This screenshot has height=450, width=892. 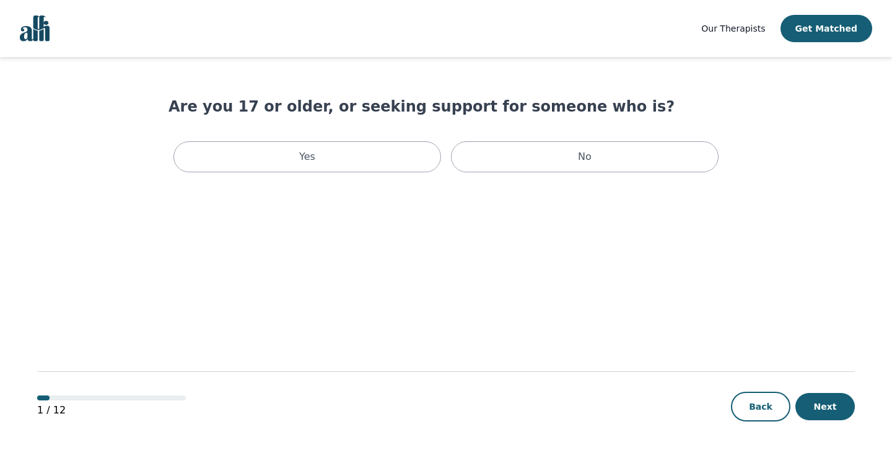 I want to click on span: Our Therapists, so click(x=732, y=28).